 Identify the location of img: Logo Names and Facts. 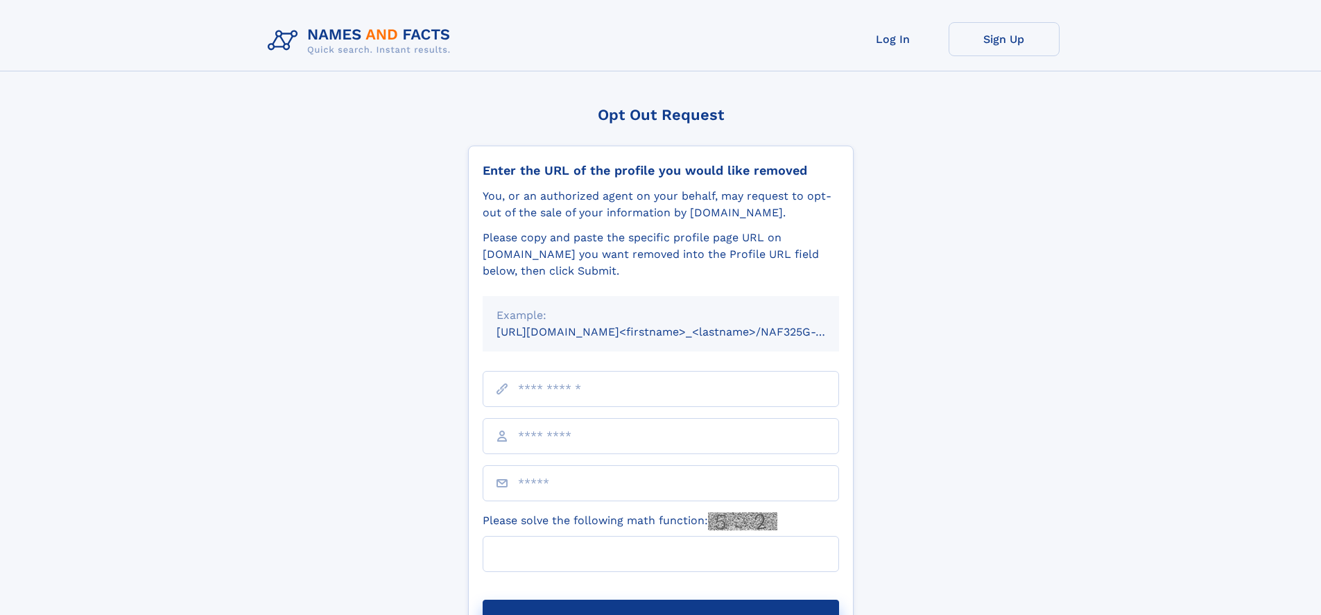
(362, 41).